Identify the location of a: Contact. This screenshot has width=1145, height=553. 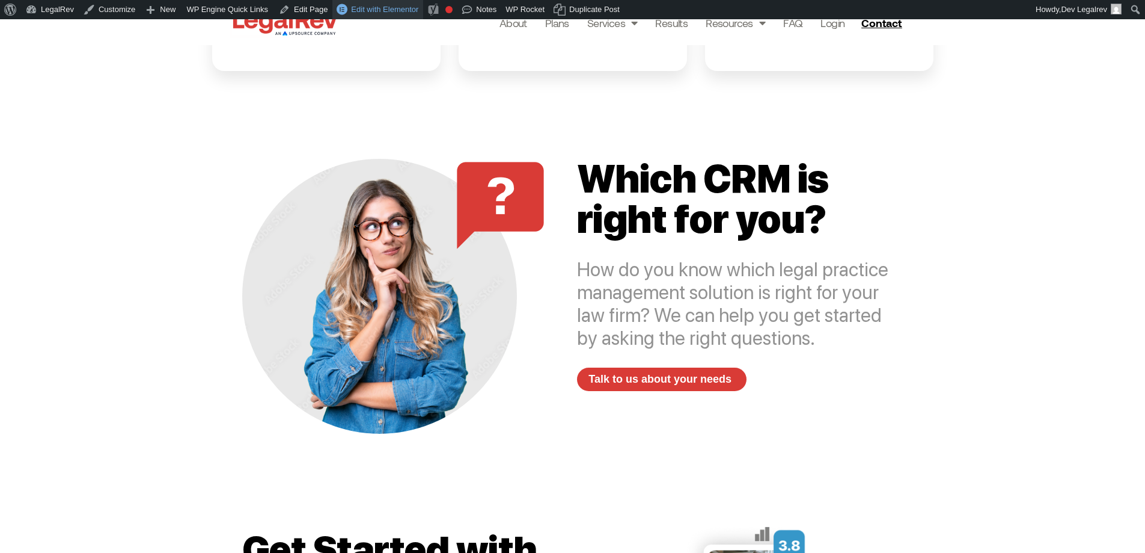
(883, 23).